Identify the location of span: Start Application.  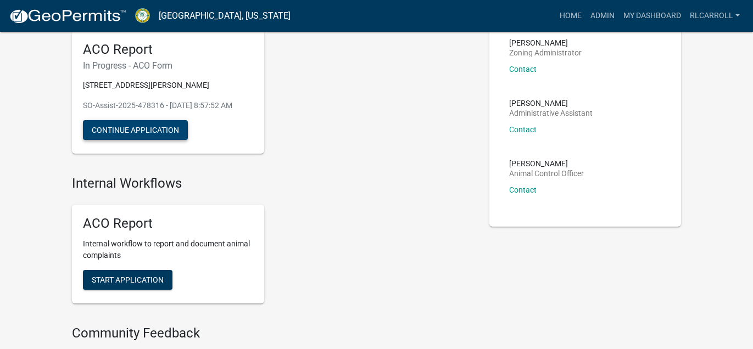
(127, 280).